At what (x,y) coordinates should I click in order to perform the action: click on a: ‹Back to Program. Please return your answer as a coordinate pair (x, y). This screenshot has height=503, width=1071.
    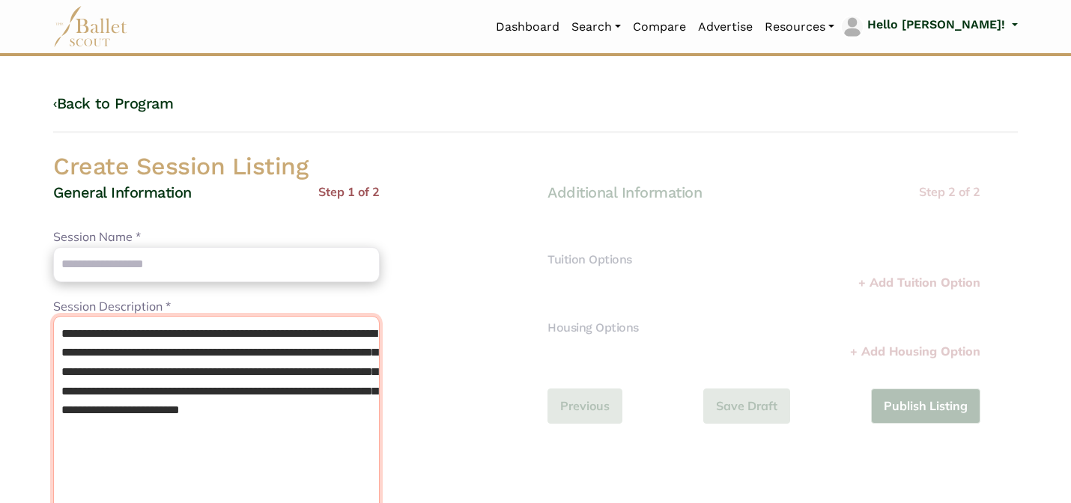
    Looking at the image, I should click on (113, 103).